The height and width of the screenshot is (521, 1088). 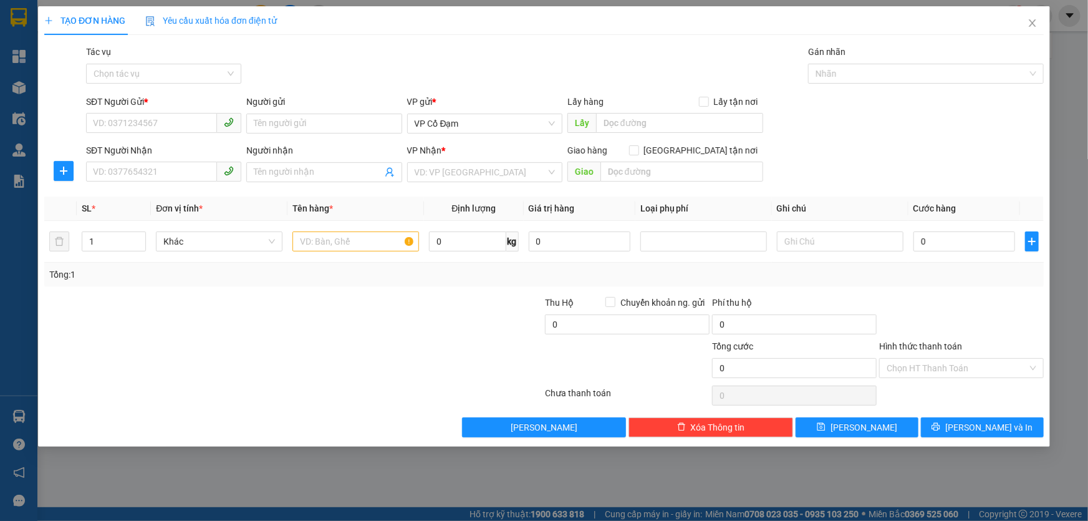 I want to click on span: Chuyển khoản ng. gửi, so click(x=662, y=302).